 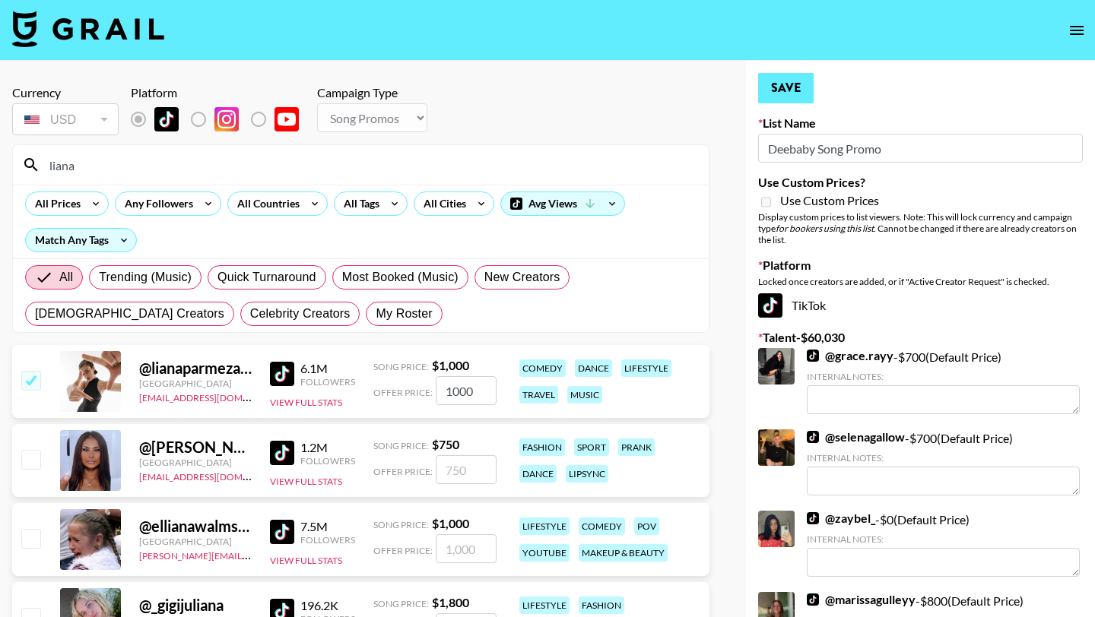 I want to click on div: @ ellianawalmsley, so click(x=195, y=526).